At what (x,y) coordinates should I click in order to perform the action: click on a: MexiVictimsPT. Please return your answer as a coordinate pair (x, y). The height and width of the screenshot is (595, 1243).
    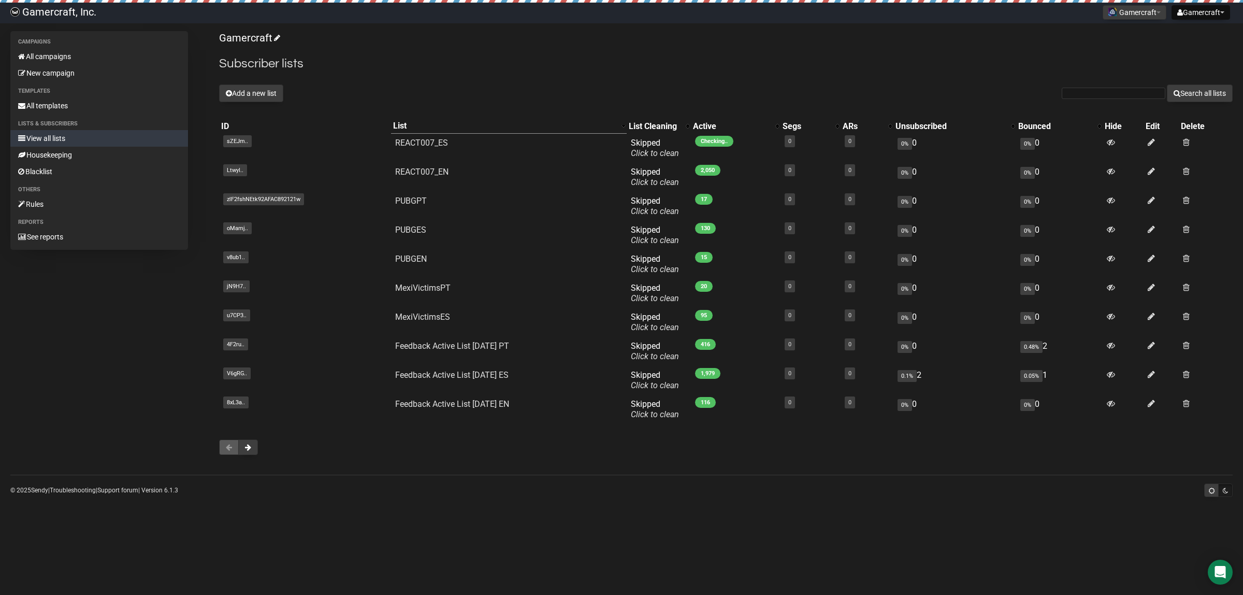
    Looking at the image, I should click on (423, 287).